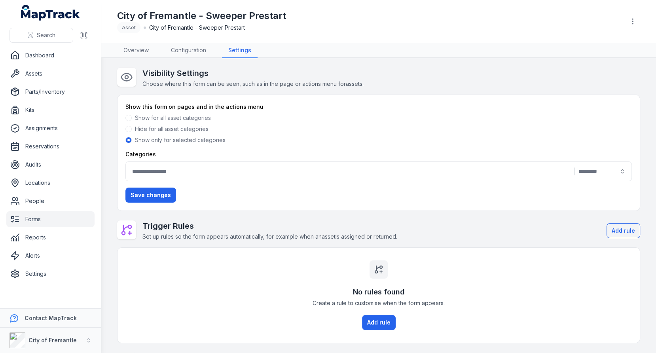 Image resolution: width=656 pixels, height=353 pixels. I want to click on a: People, so click(50, 201).